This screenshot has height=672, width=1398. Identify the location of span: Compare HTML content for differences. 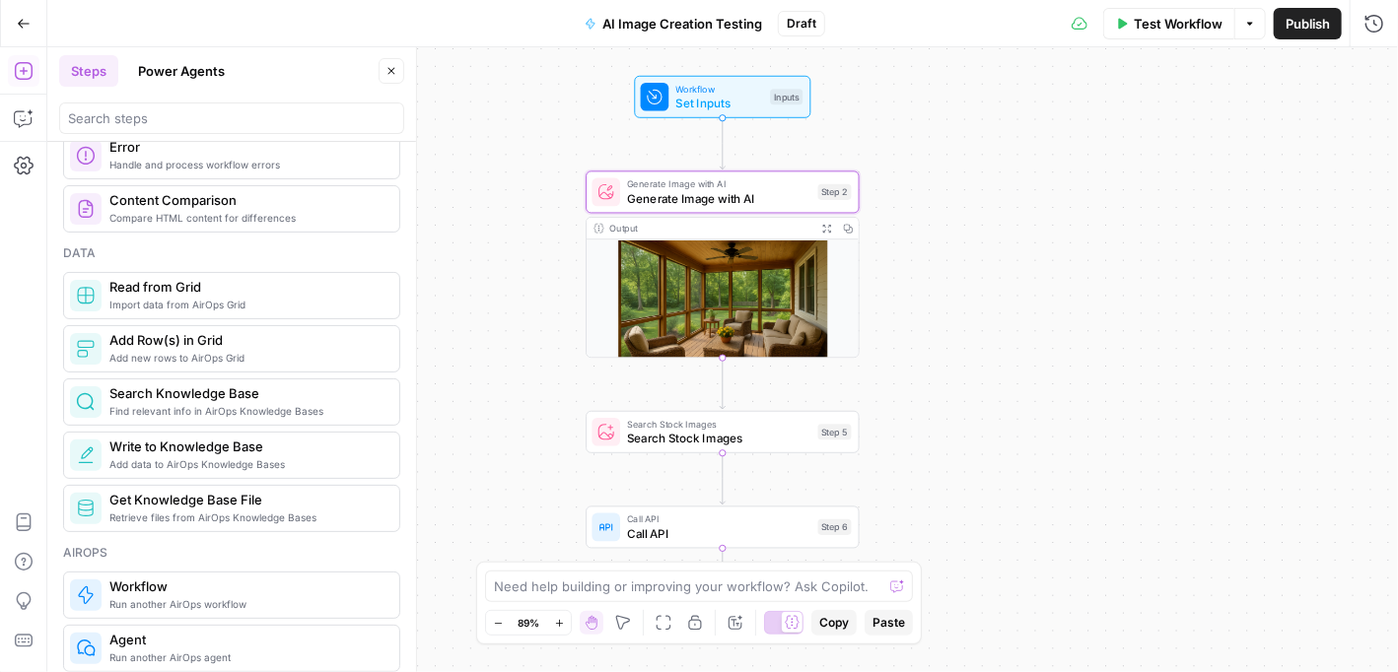
(246, 218).